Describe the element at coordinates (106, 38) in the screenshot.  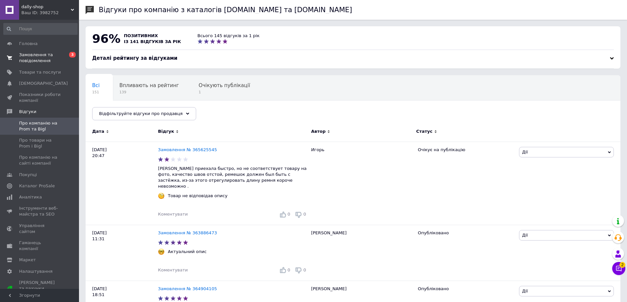
I see `span: 96%` at that location.